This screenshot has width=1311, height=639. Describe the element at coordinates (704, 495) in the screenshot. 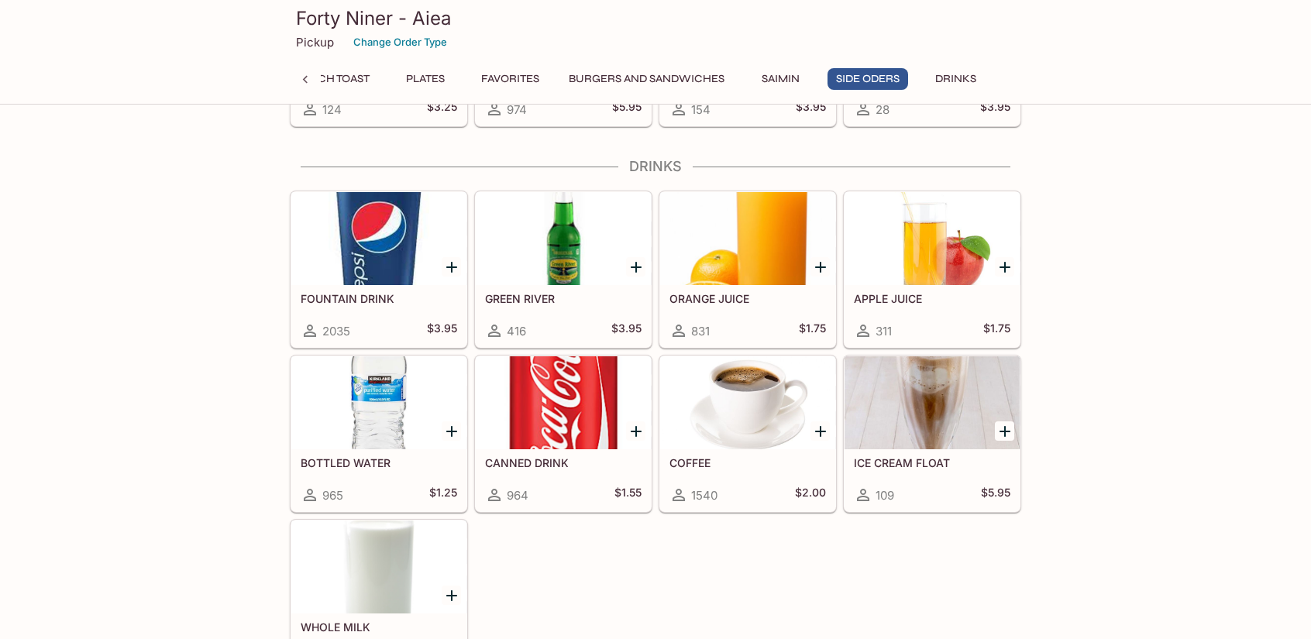

I see `span: 1540` at that location.